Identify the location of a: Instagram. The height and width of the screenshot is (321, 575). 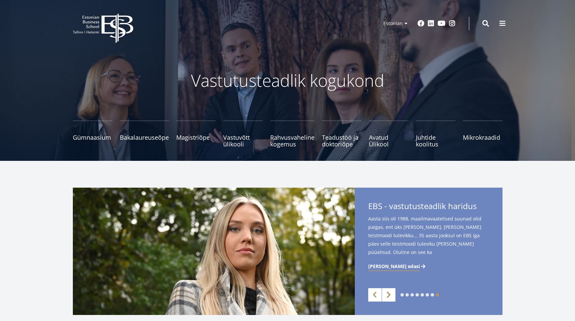
(452, 23).